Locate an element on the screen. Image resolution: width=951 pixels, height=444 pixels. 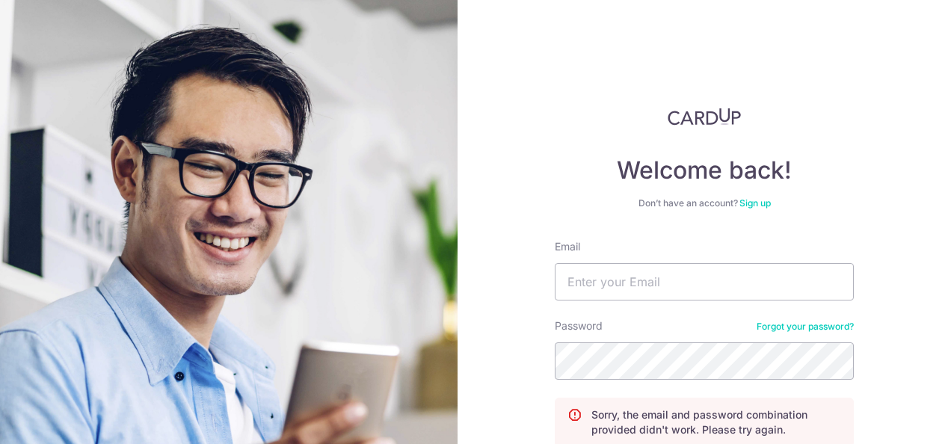
a: Forgot your password? is located at coordinates (805, 327).